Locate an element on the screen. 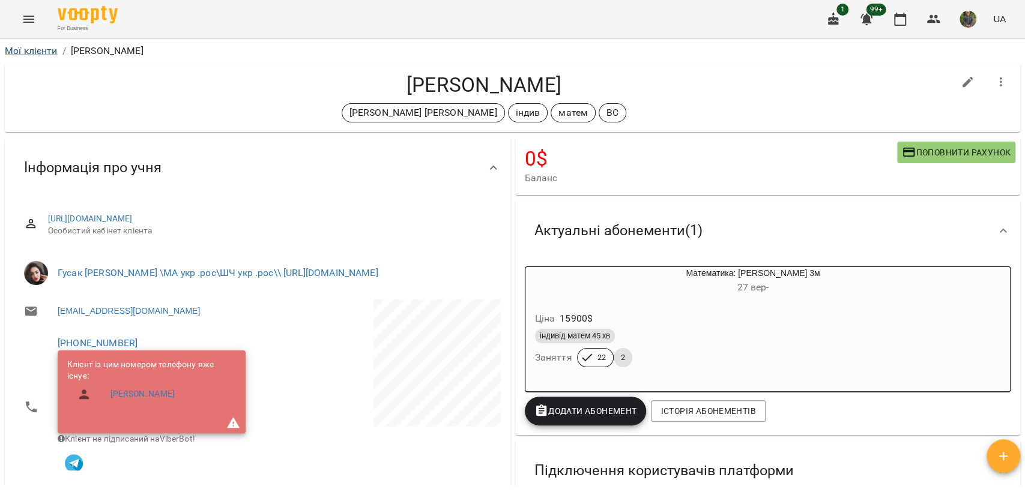 This screenshot has width=1025, height=492. h6: Заняття is located at coordinates (553, 358).